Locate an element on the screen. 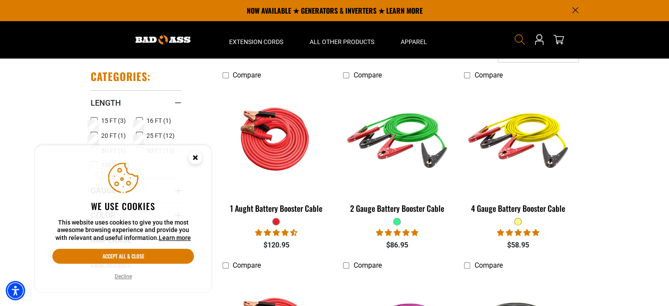 This screenshot has height=306, width=669. summary: Extension Cords is located at coordinates (256, 40).